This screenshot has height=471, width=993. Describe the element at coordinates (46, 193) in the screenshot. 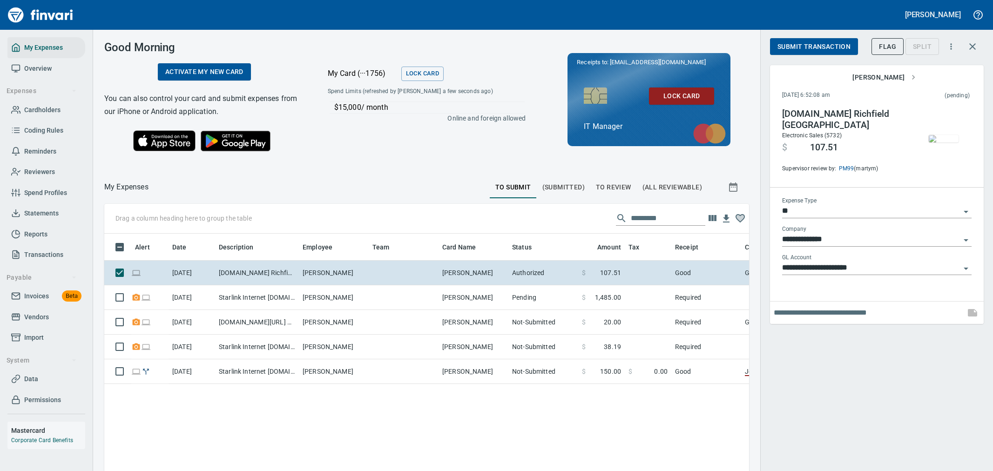

I see `a: Spend Profiles` at that location.